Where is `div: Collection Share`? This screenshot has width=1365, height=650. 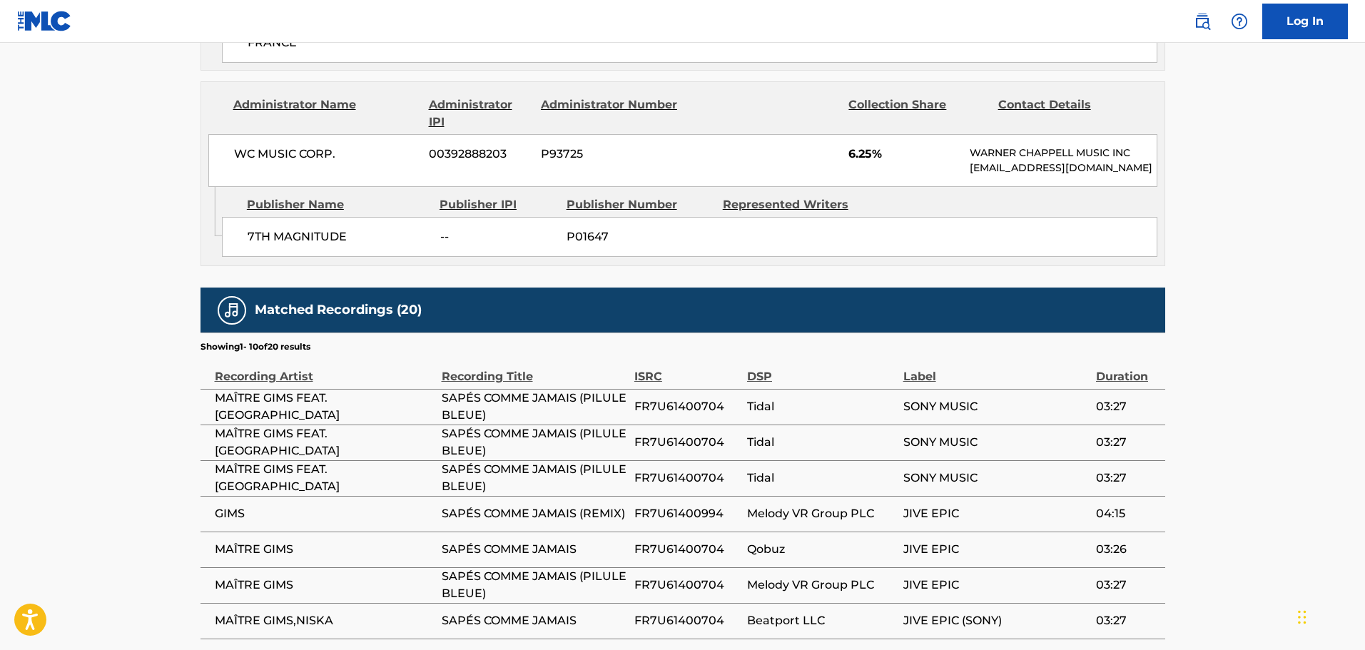 div: Collection Share is located at coordinates (918, 113).